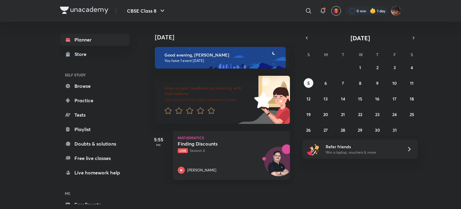  What do you see at coordinates (208, 100) in the screenshot?
I see `p: Your word will help make Unacademy better` at bounding box center [208, 100].